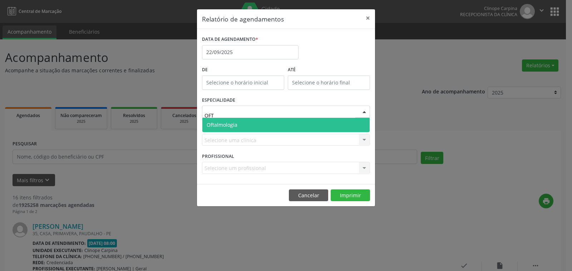  What do you see at coordinates (243, 70) in the screenshot?
I see `label: De` at bounding box center [243, 70].